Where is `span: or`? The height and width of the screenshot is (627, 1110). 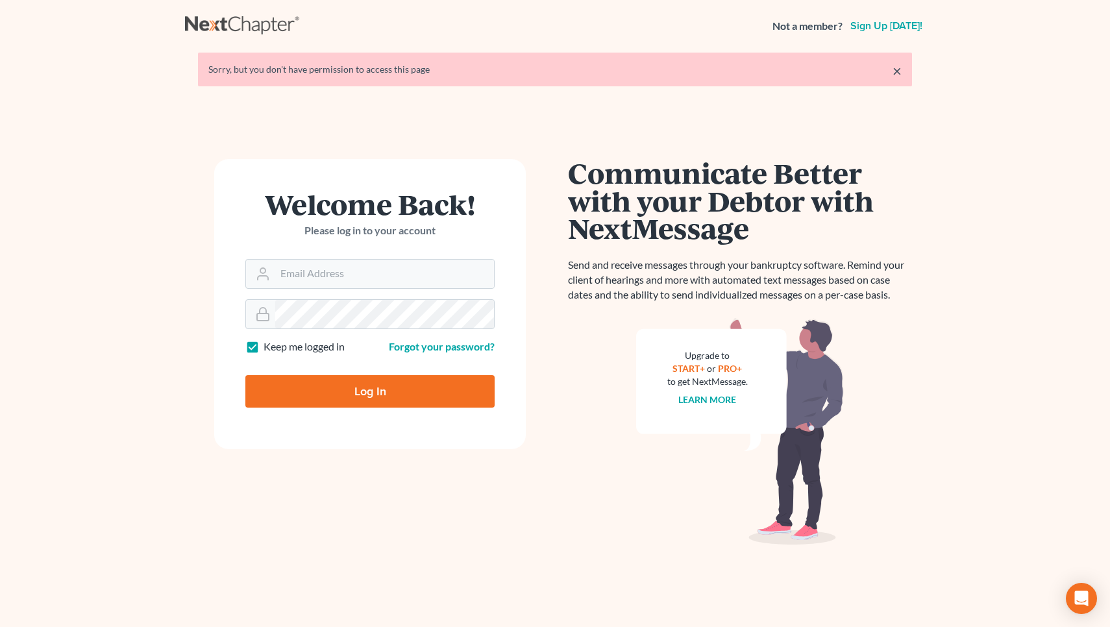
span: or is located at coordinates (712, 368).